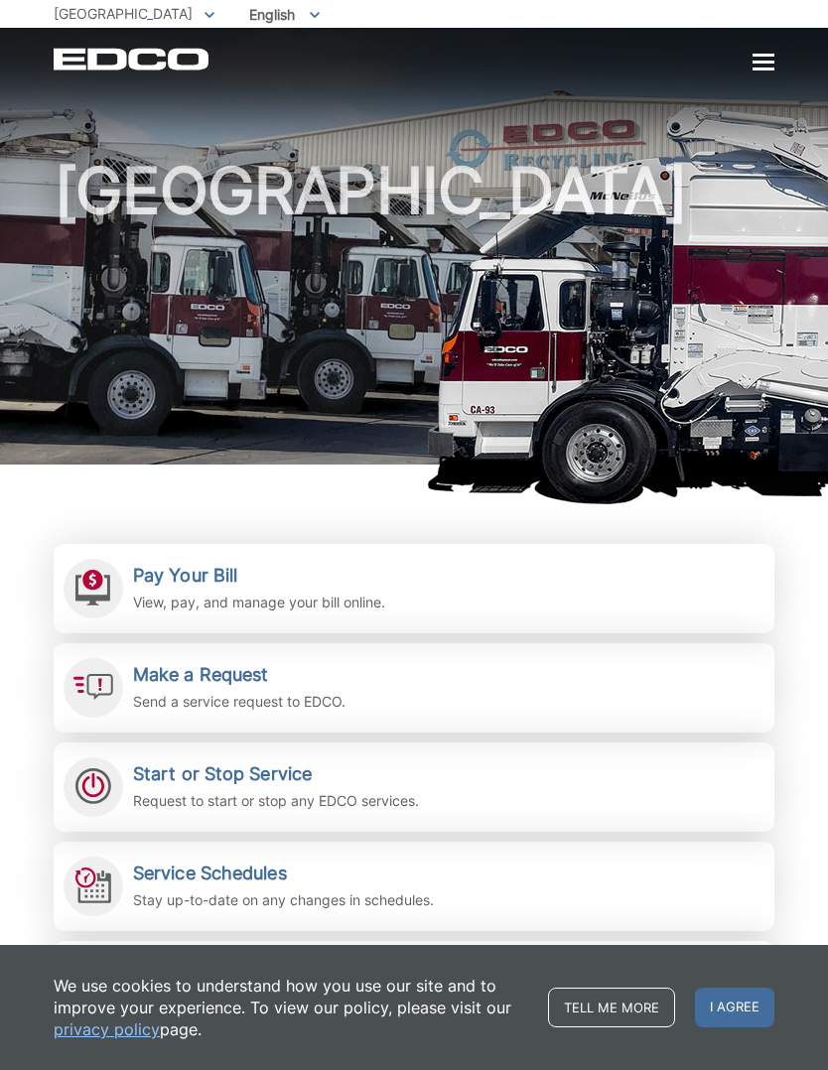 The width and height of the screenshot is (828, 1070). What do you see at coordinates (239, 675) in the screenshot?
I see `h2: Make a Request` at bounding box center [239, 675].